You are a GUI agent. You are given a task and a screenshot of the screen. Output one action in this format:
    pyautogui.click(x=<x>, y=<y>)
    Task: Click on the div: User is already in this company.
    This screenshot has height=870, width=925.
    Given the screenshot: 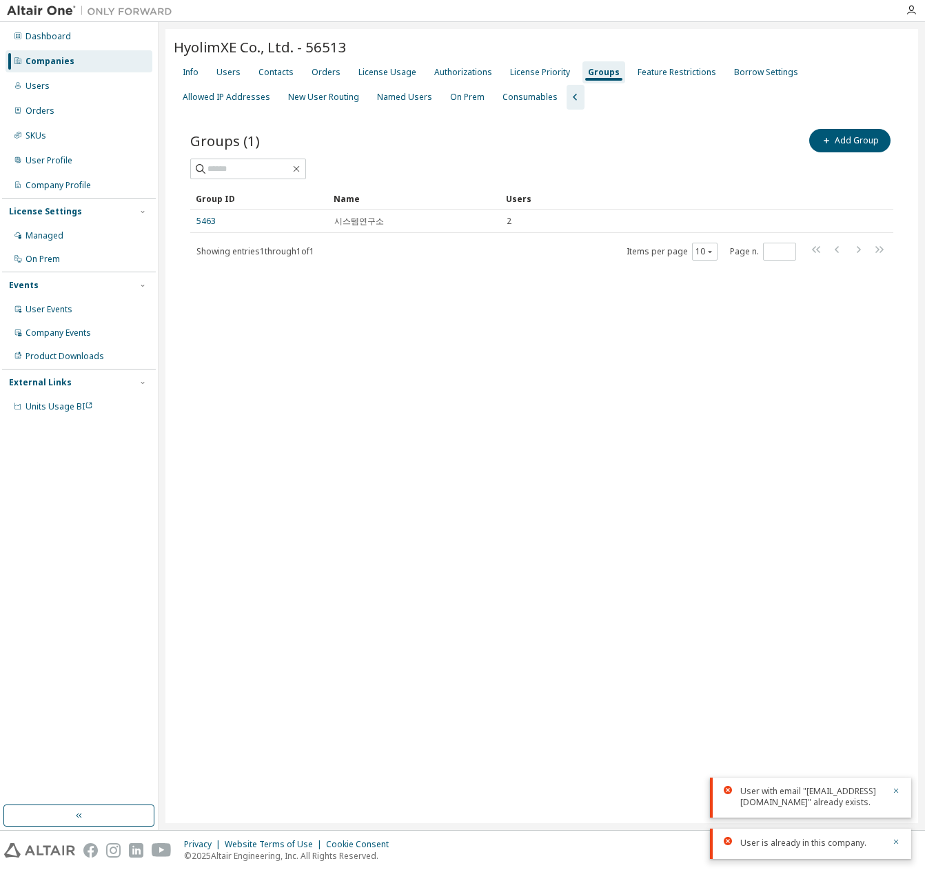 What is the action you would take?
    pyautogui.click(x=812, y=843)
    